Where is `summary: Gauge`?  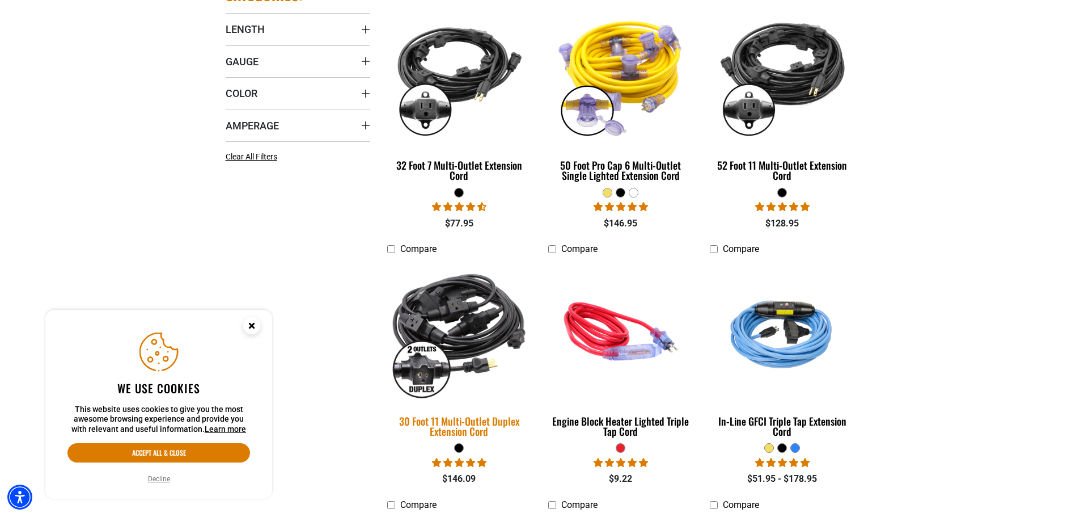
summary: Gauge is located at coordinates (298, 61).